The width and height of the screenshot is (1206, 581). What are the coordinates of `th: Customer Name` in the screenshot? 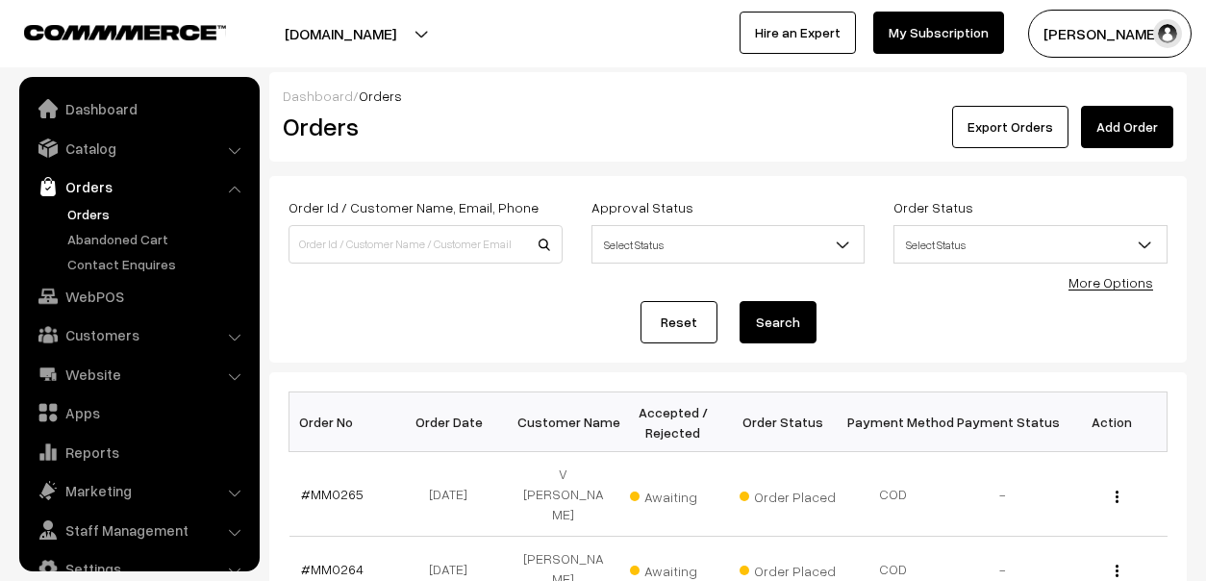 It's located at (564, 422).